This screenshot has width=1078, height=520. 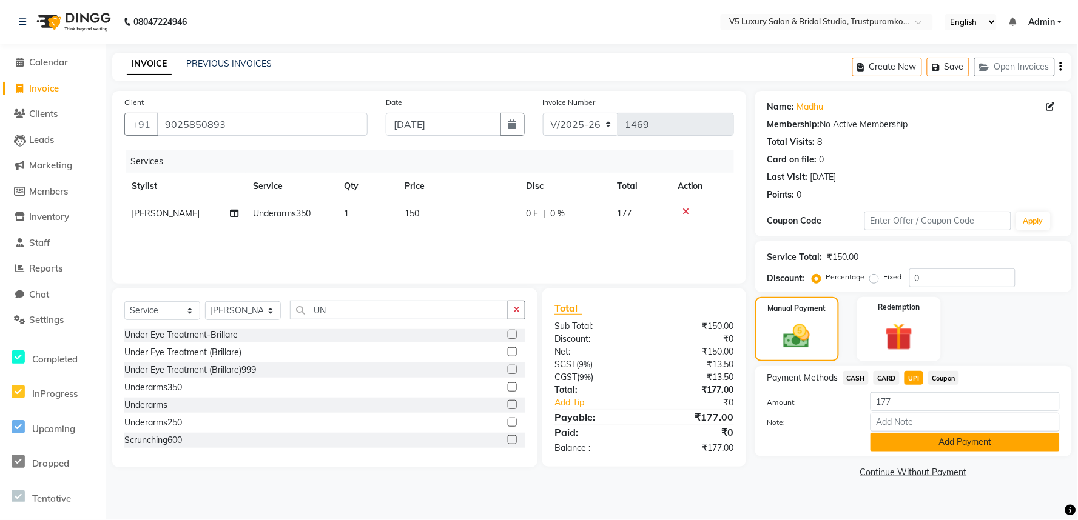 I want to click on div: Service Total:, so click(x=794, y=257).